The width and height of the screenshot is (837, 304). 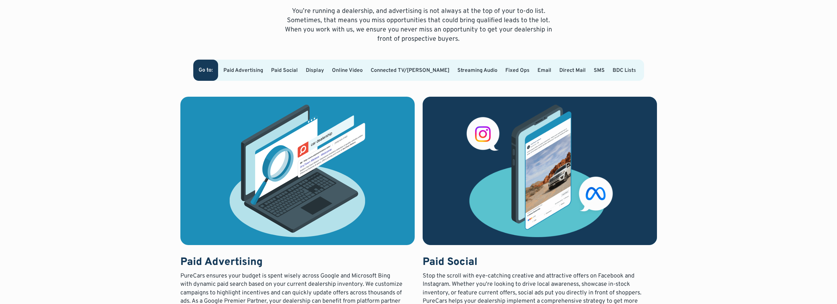 I want to click on a: Paid Advertising, so click(x=243, y=71).